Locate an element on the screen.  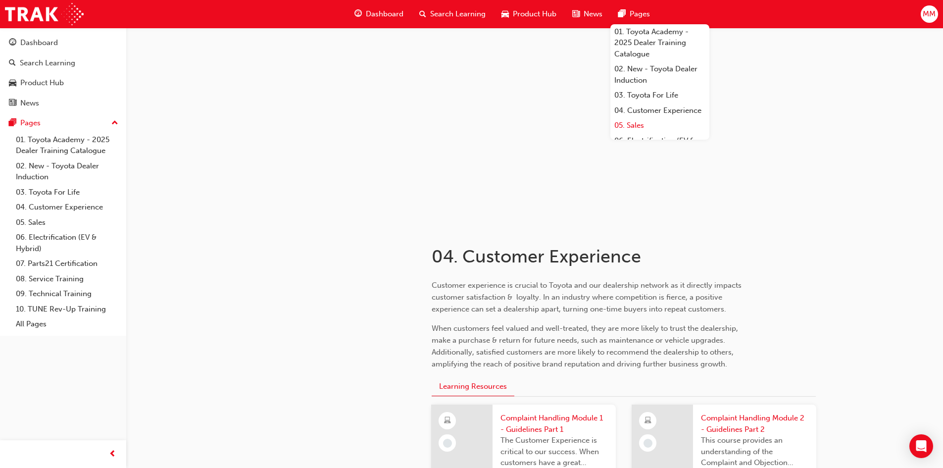
img: Trak is located at coordinates (44, 14).